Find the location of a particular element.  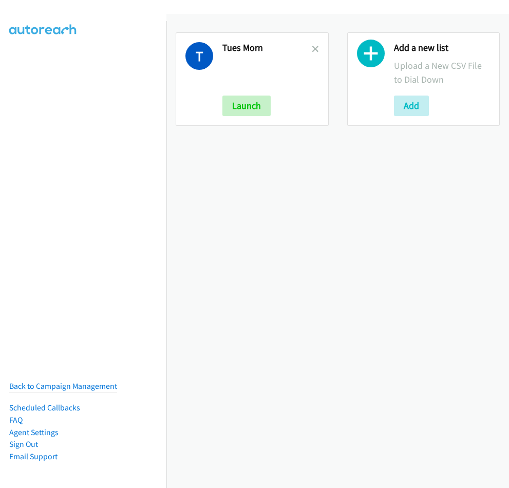

button: Launch is located at coordinates (247, 106).